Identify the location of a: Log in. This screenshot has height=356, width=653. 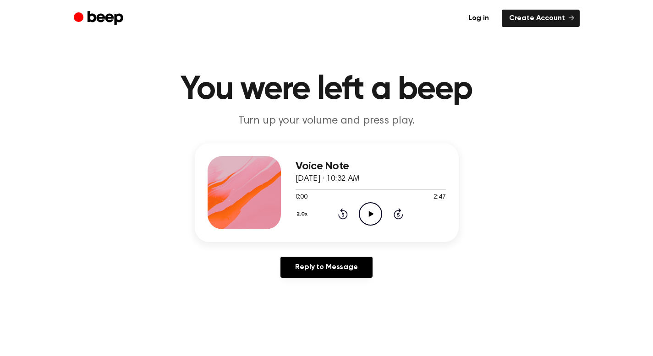
(478, 18).